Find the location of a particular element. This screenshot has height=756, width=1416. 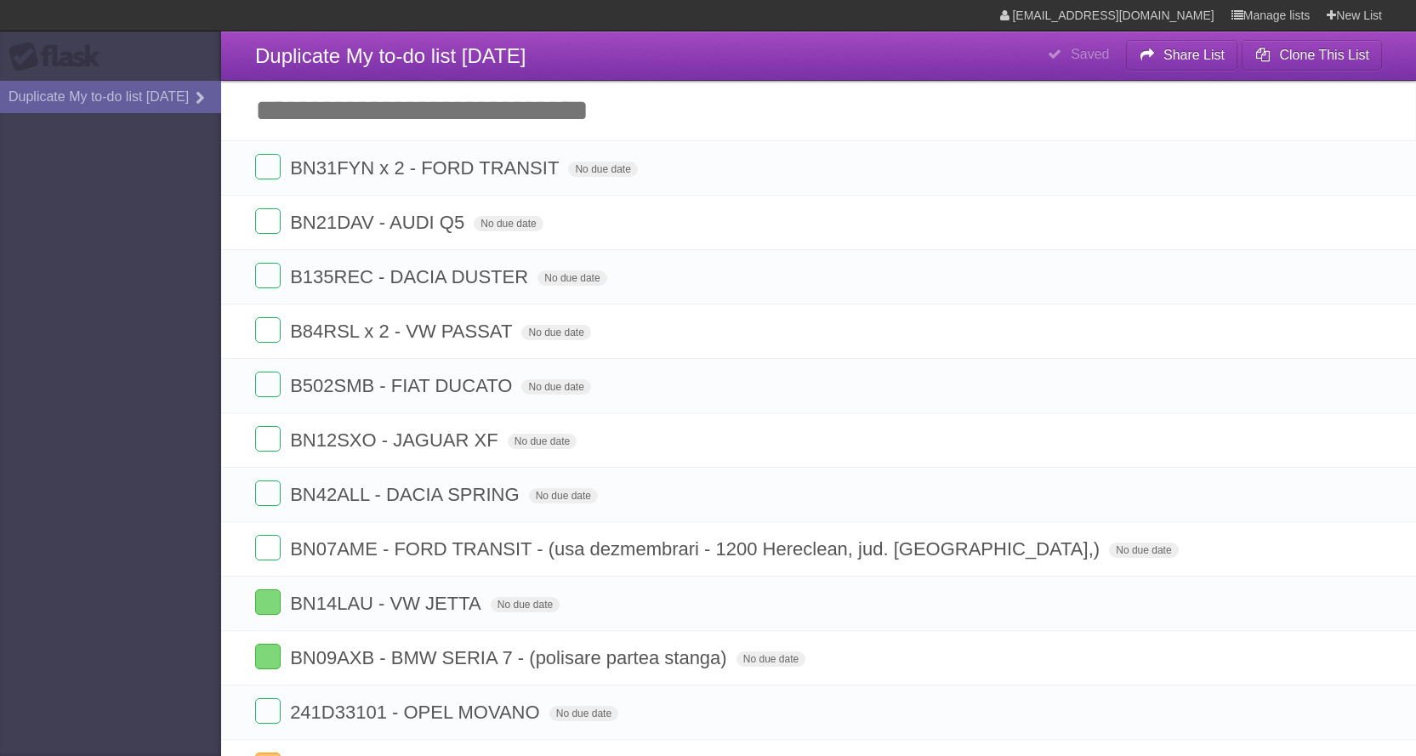

button: Share List is located at coordinates (1182, 55).